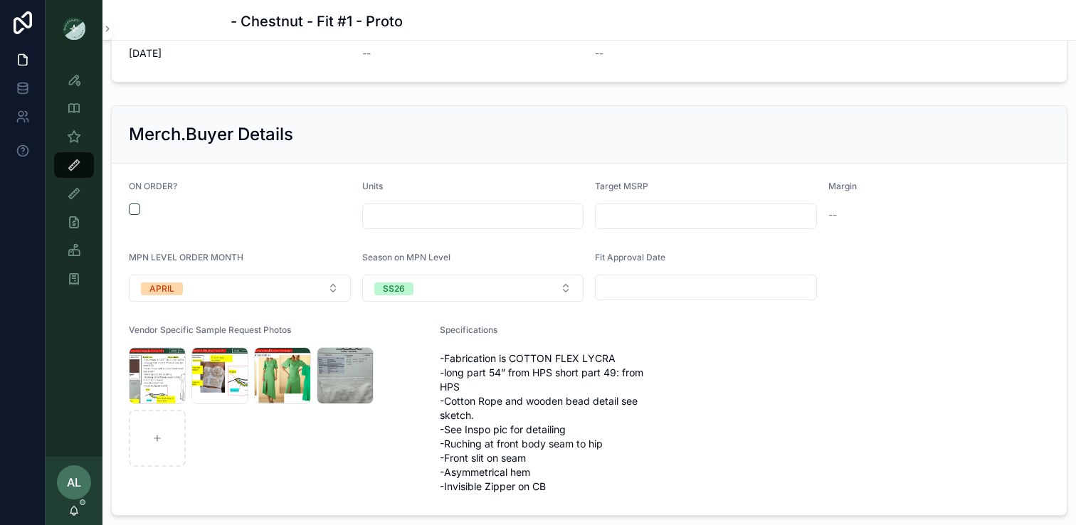 This screenshot has height=525, width=1076. I want to click on span: Target MSRP, so click(621, 186).